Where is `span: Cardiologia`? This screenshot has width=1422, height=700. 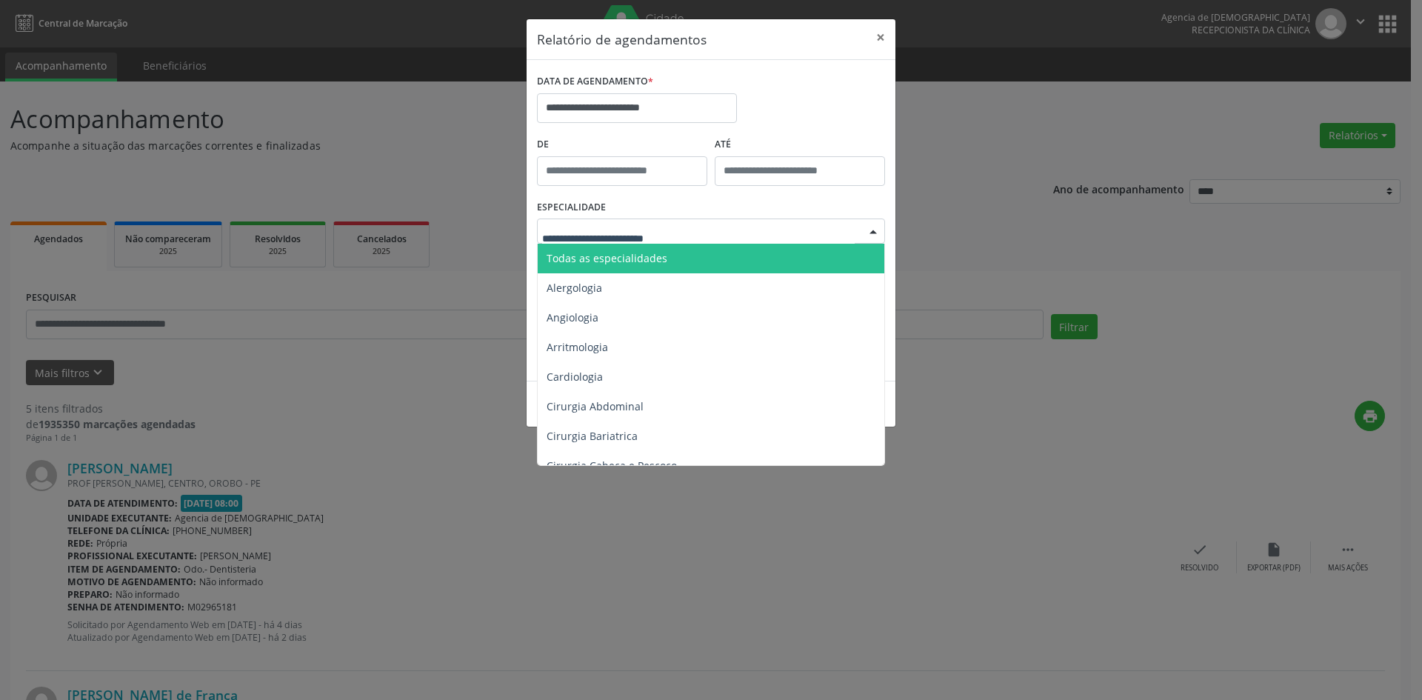
span: Cardiologia is located at coordinates (575, 376).